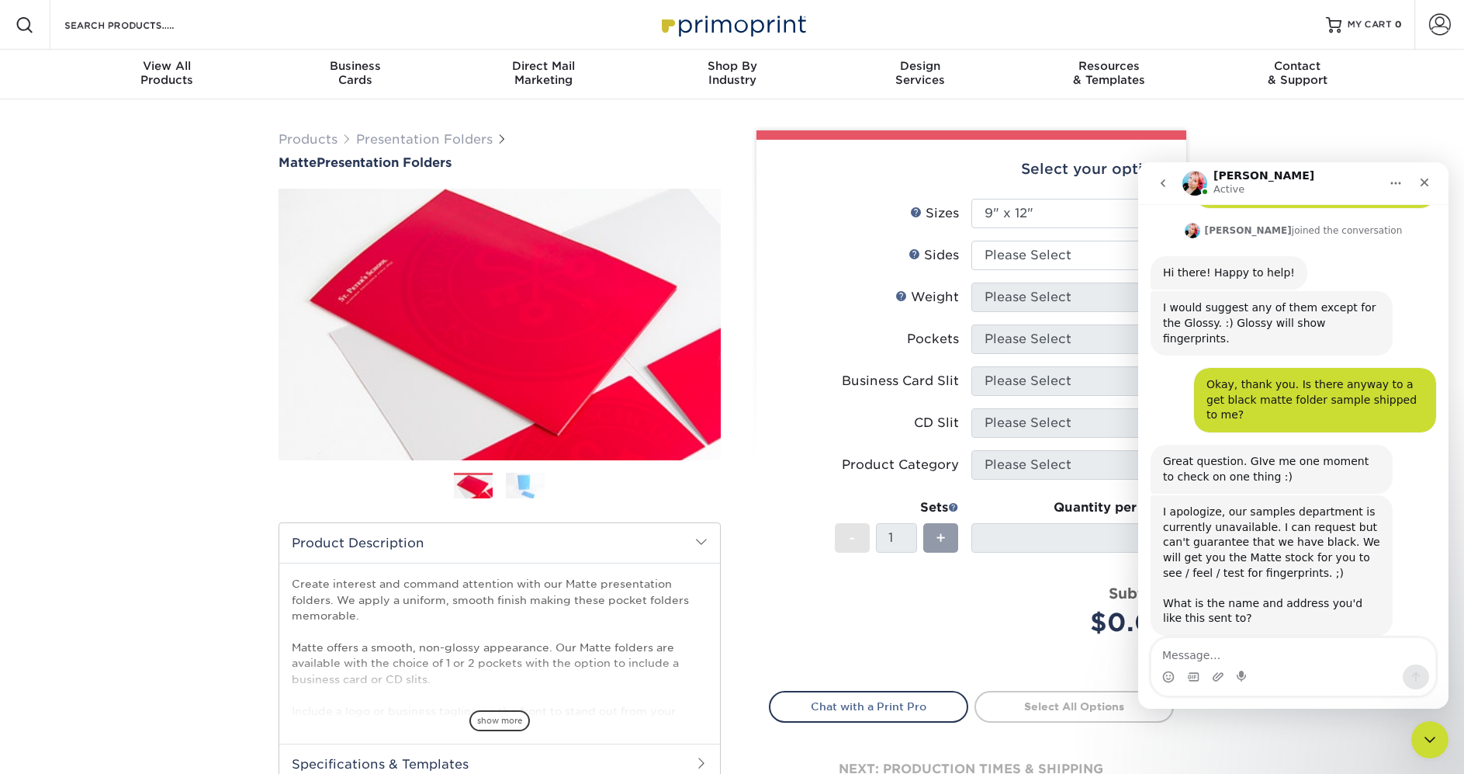 This screenshot has height=774, width=1464. I want to click on button: Upload attachment, so click(80, 514).